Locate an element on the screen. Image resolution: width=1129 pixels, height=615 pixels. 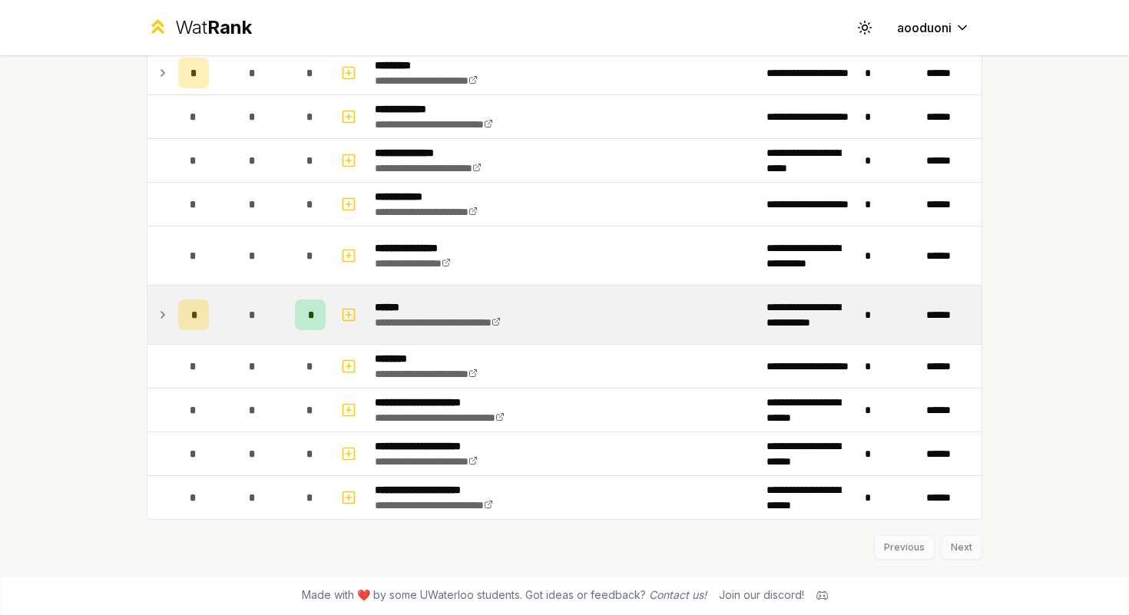
div: Wat is located at coordinates (213, 28).